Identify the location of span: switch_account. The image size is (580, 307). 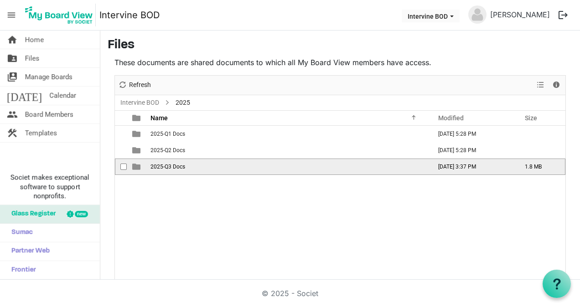
(12, 77).